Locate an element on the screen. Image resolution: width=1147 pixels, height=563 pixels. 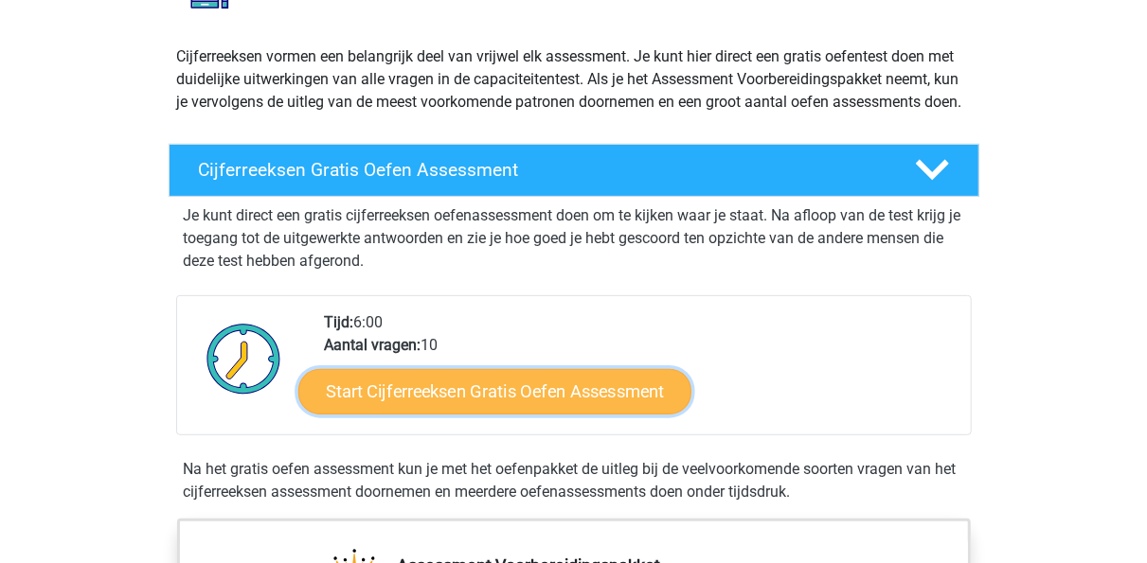
img: Klok is located at coordinates (243, 359).